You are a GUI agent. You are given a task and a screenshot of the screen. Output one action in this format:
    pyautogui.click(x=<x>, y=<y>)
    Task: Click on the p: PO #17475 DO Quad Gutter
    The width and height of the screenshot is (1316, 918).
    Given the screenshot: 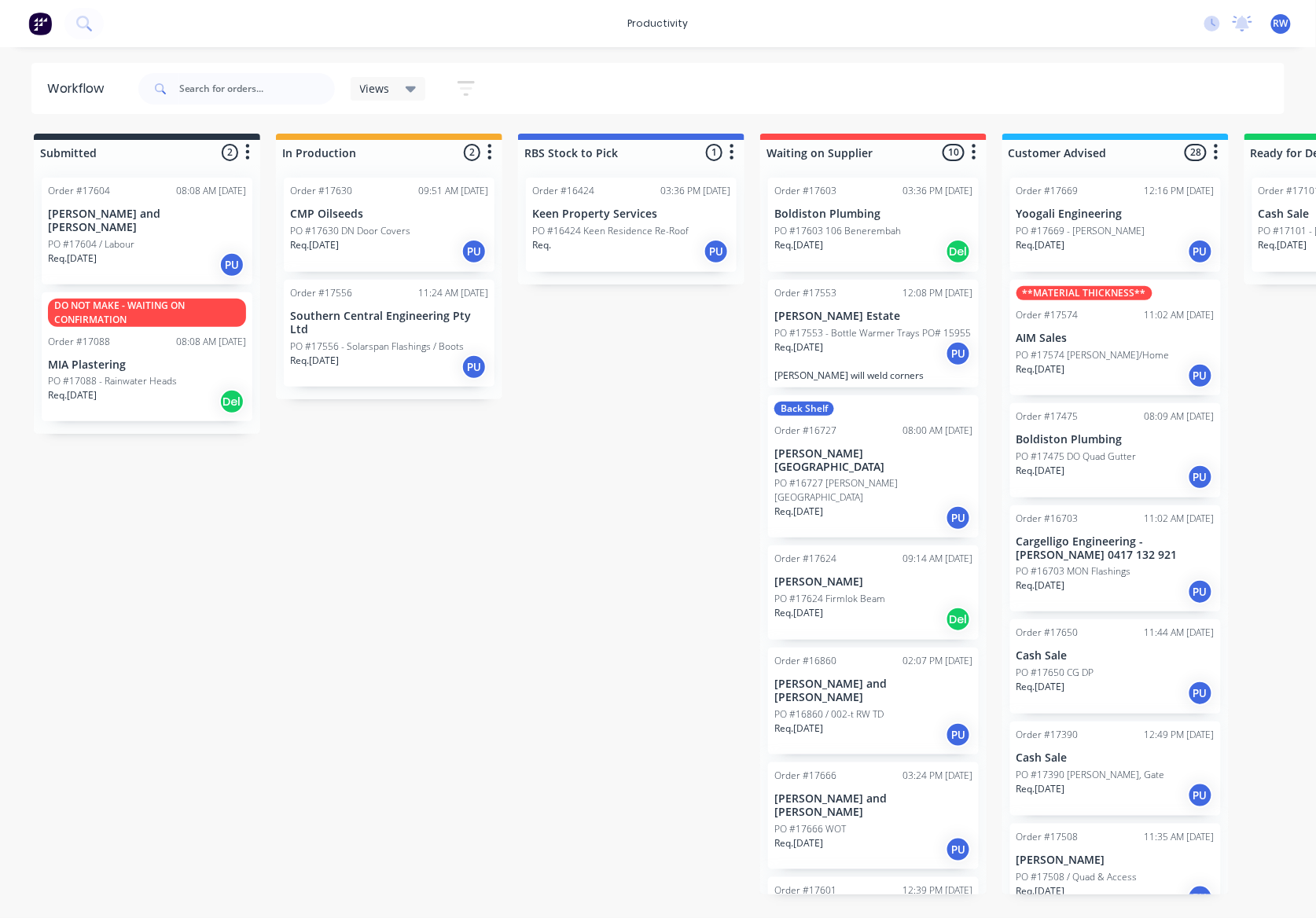 What is the action you would take?
    pyautogui.click(x=1076, y=457)
    